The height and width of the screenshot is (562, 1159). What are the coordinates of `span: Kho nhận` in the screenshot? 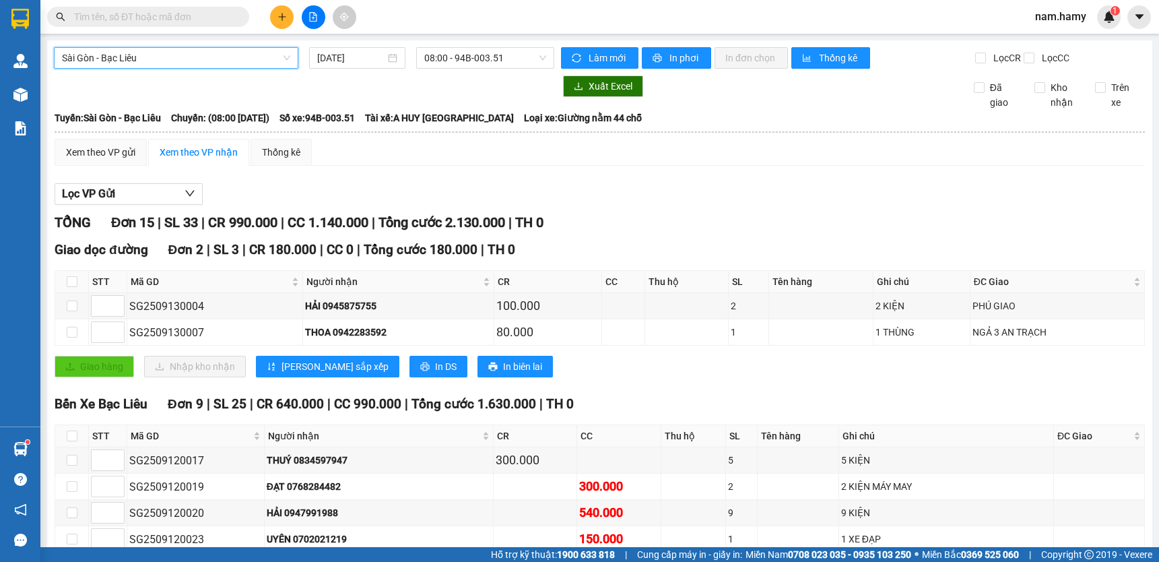 It's located at (1065, 95).